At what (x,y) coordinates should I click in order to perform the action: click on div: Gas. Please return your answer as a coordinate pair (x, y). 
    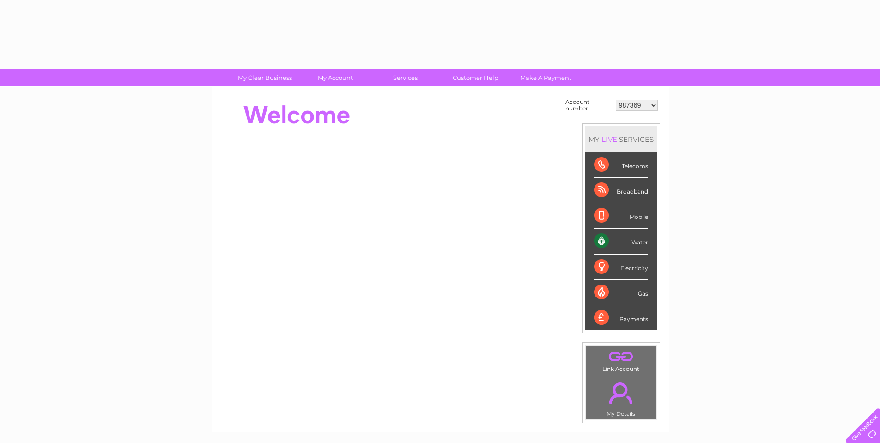
    Looking at the image, I should click on (621, 292).